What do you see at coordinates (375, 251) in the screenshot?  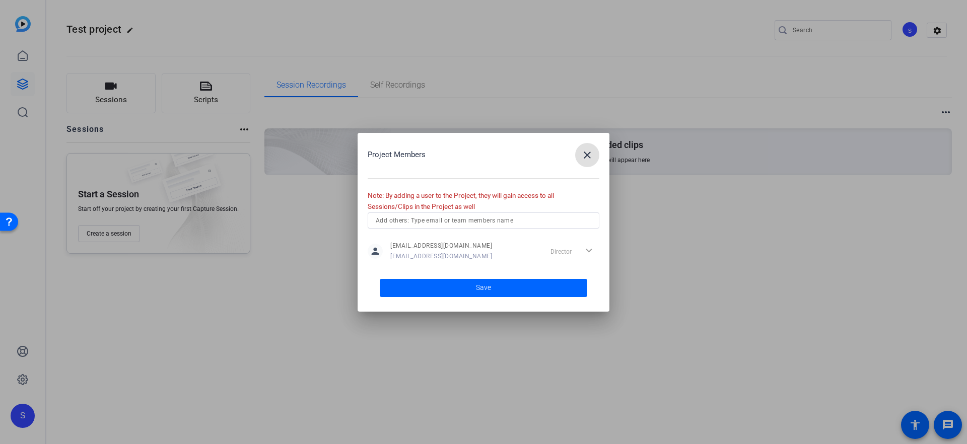 I see `mat-icon: person` at bounding box center [375, 251].